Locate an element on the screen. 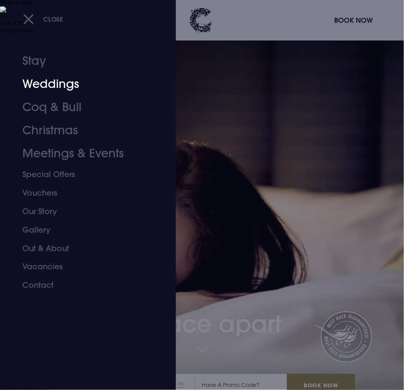 The height and width of the screenshot is (390, 404). a: Stay is located at coordinates (83, 61).